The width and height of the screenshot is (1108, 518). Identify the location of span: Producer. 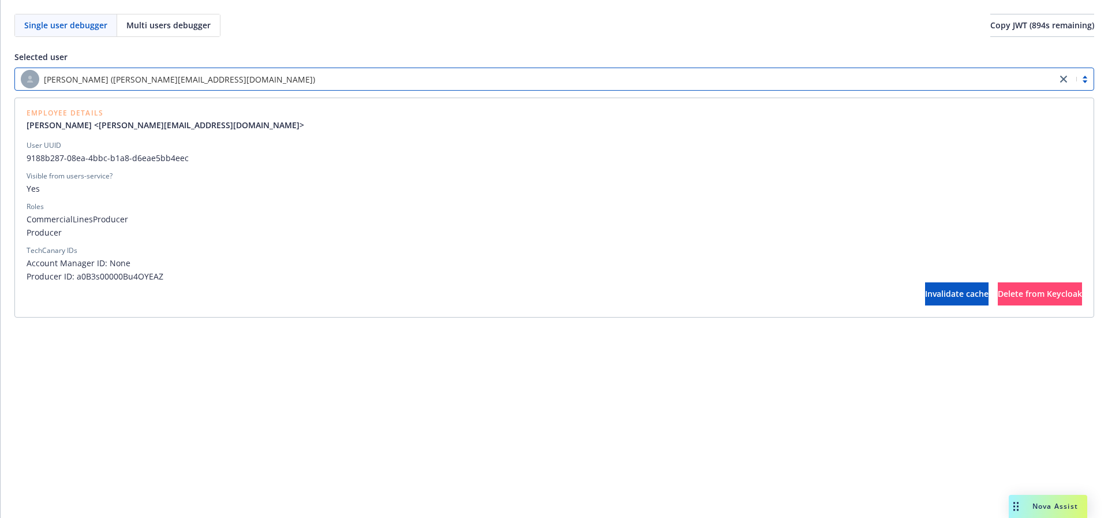
(554, 232).